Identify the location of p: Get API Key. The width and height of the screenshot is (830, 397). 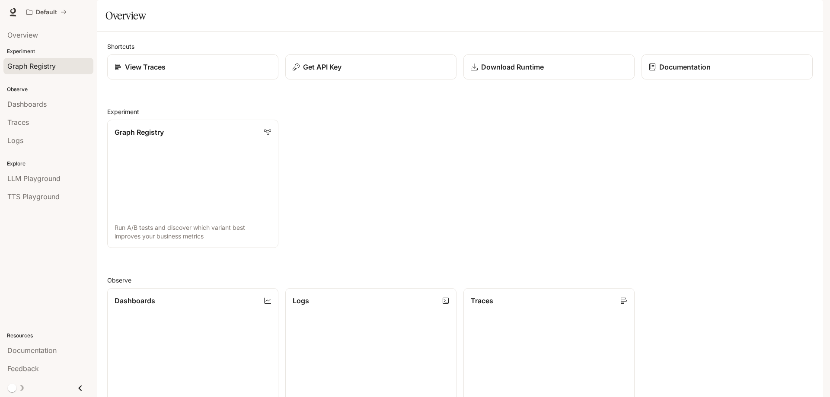
(322, 67).